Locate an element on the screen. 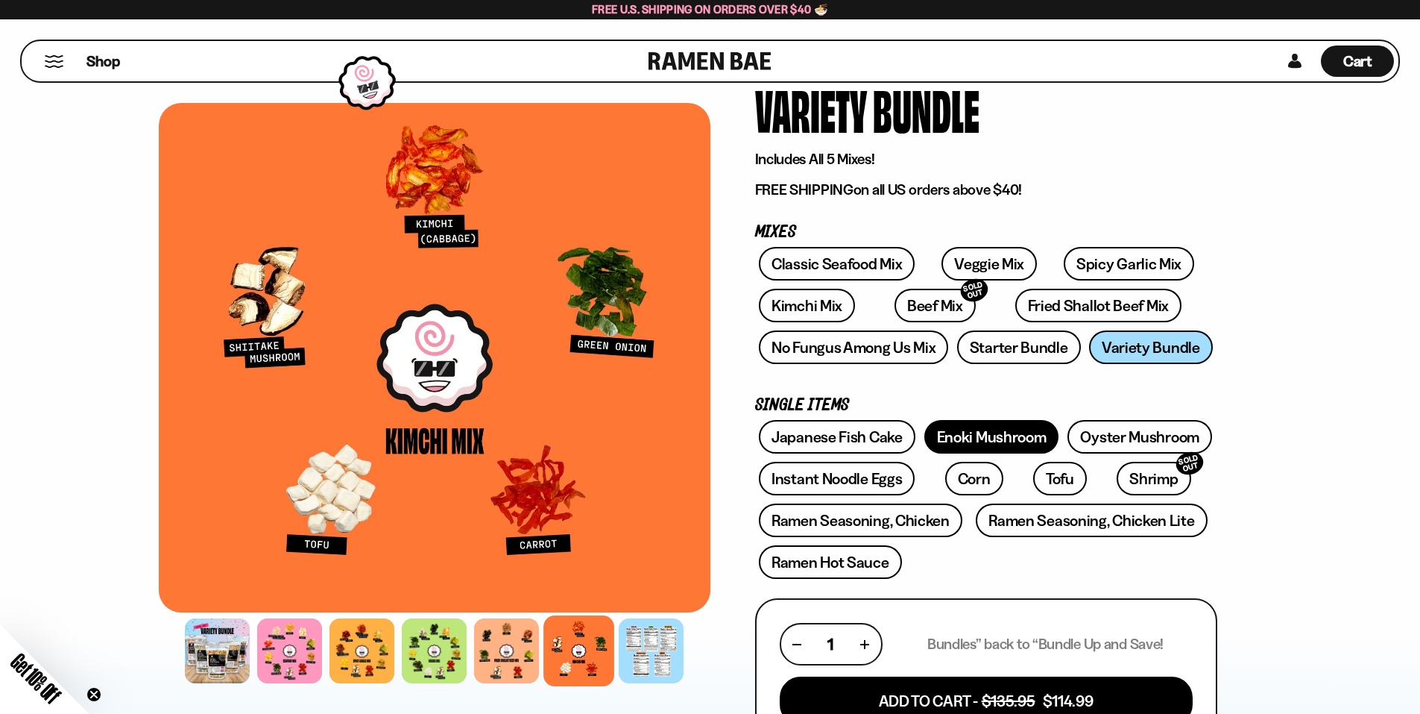  a: Kimchi Mix is located at coordinates (807, 305).